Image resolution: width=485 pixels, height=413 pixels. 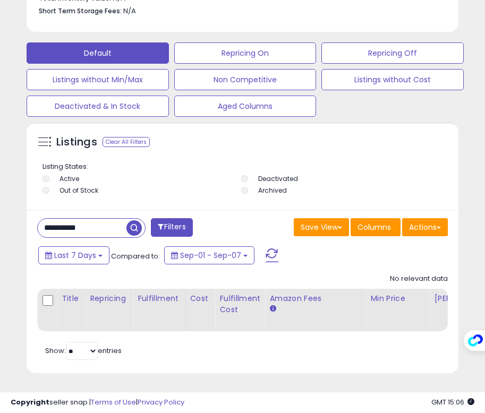 What do you see at coordinates (77, 142) in the screenshot?
I see `h5: Listings` at bounding box center [77, 142].